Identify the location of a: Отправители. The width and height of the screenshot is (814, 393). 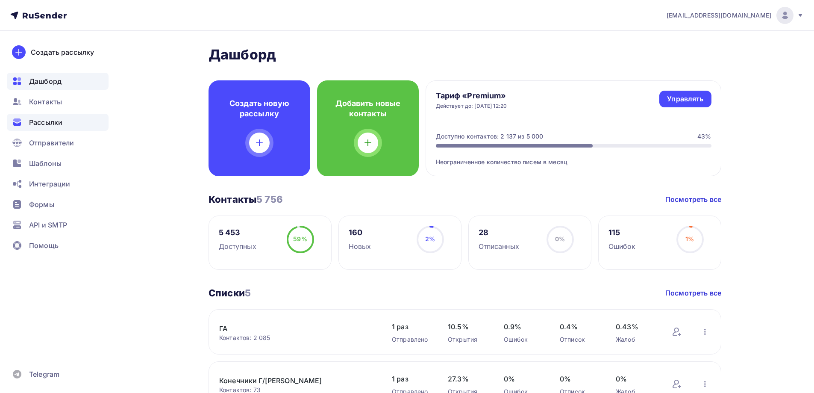
(58, 143).